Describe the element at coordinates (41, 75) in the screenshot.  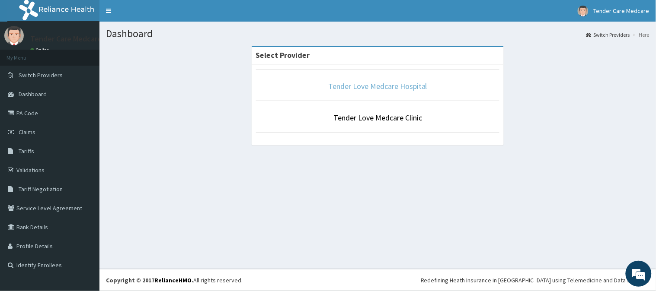
I see `span: Switch Providers` at that location.